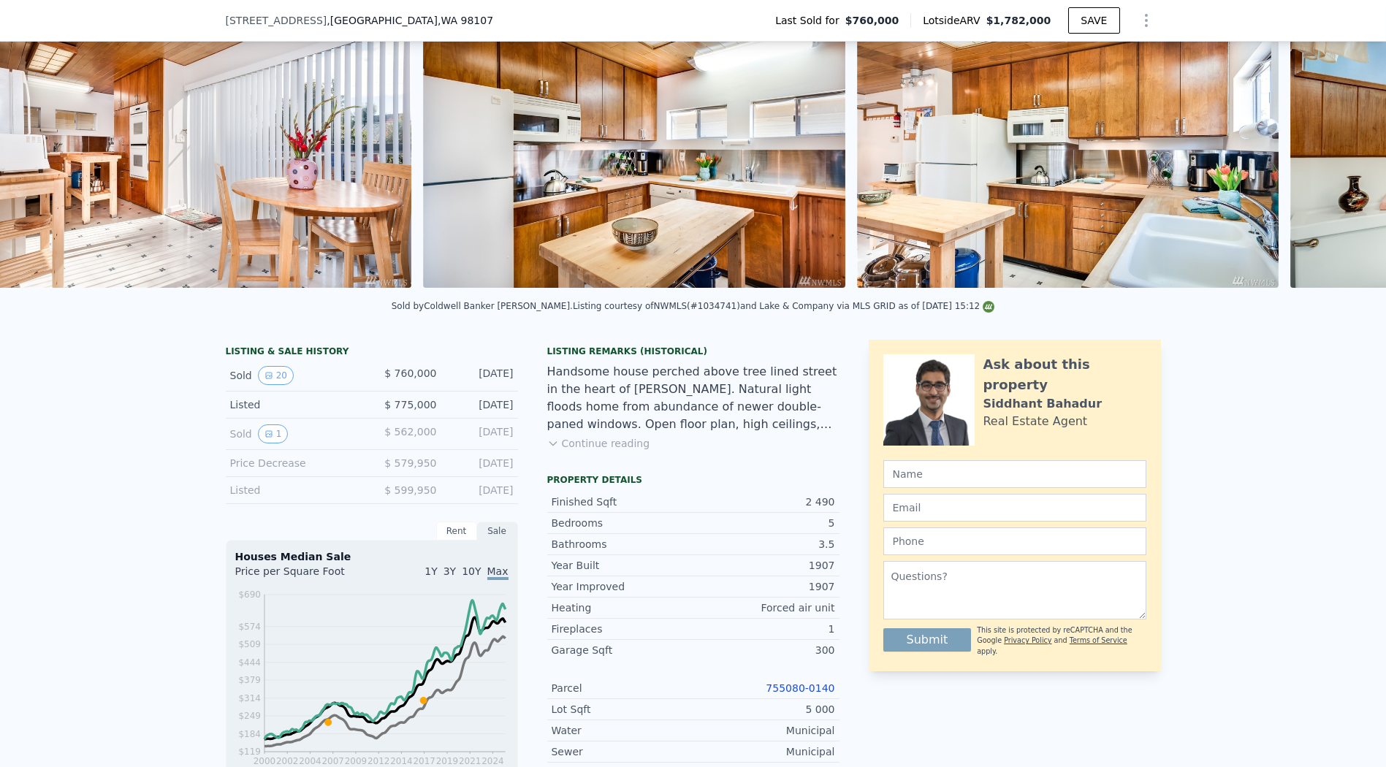 This screenshot has width=1386, height=767. Describe the element at coordinates (598, 444) in the screenshot. I see `button: Continue reading` at that location.